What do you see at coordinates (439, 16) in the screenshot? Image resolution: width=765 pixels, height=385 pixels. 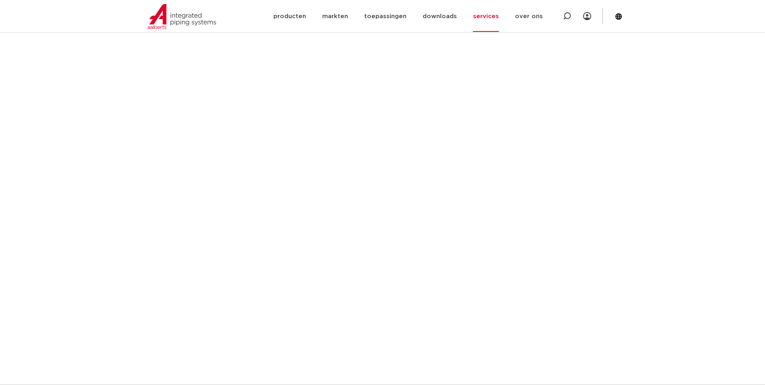 I see `a: downloads` at bounding box center [439, 16].